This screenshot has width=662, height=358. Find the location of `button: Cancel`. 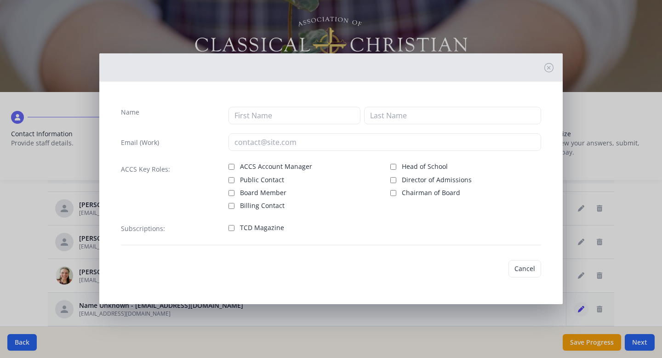

button: Cancel is located at coordinates (524, 268).